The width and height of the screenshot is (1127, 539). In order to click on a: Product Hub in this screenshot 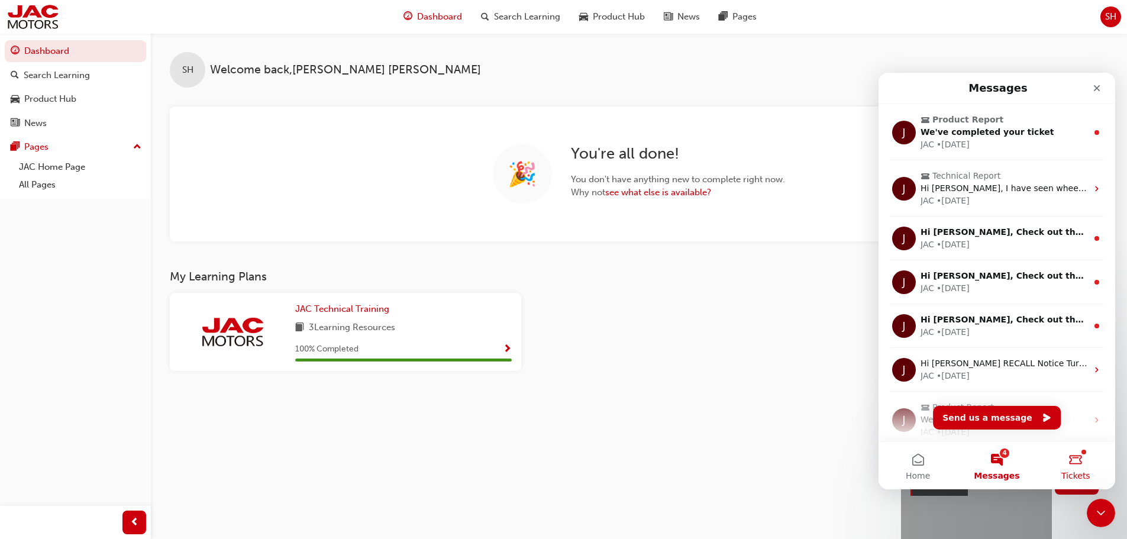, I will do `click(75, 99)`.